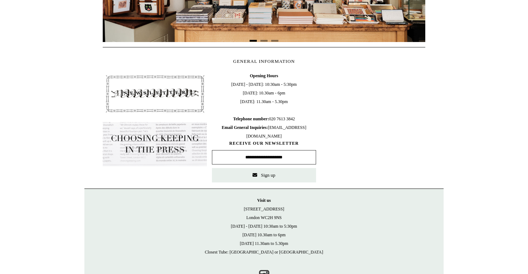 The height and width of the screenshot is (274, 528). What do you see at coordinates (264, 175) in the screenshot?
I see `button: Sign up` at bounding box center [264, 175].